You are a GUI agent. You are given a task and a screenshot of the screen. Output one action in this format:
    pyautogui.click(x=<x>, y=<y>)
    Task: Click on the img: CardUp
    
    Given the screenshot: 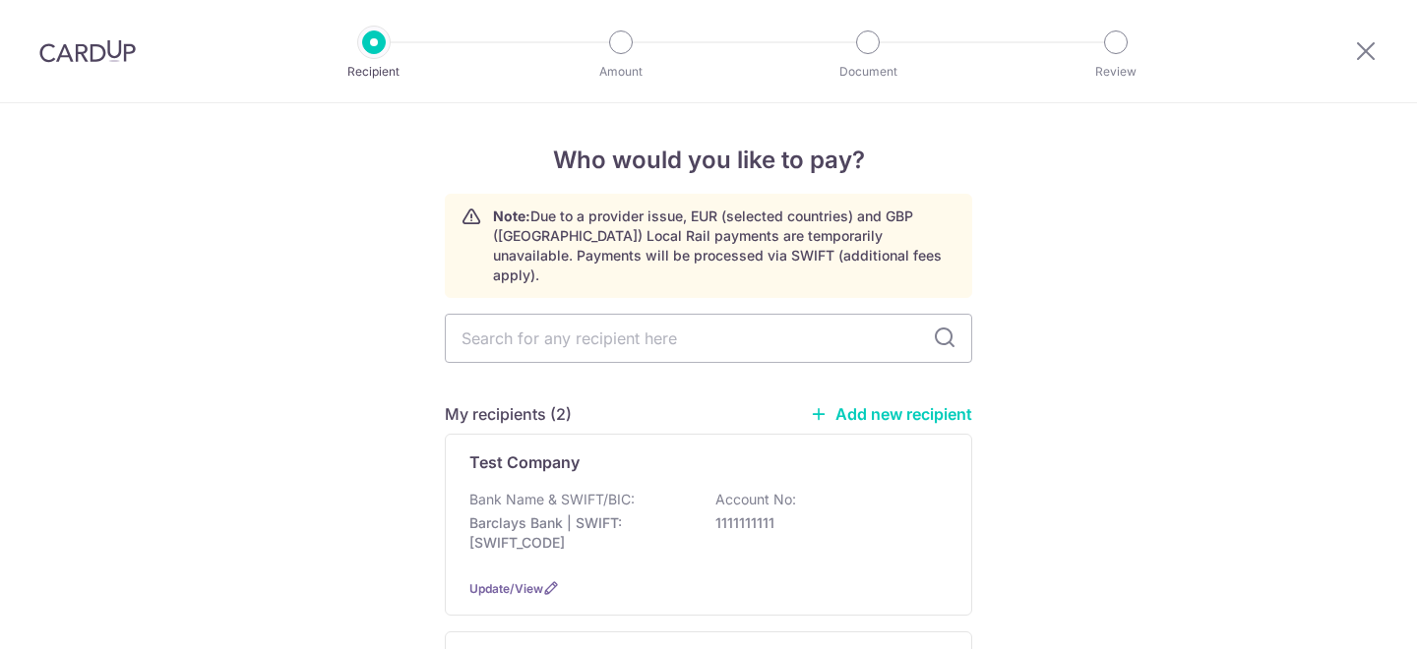 What is the action you would take?
    pyautogui.click(x=88, y=51)
    